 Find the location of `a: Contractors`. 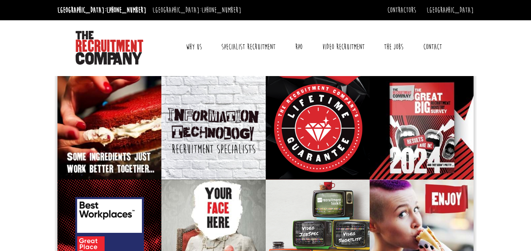

a: Contractors is located at coordinates (402, 10).